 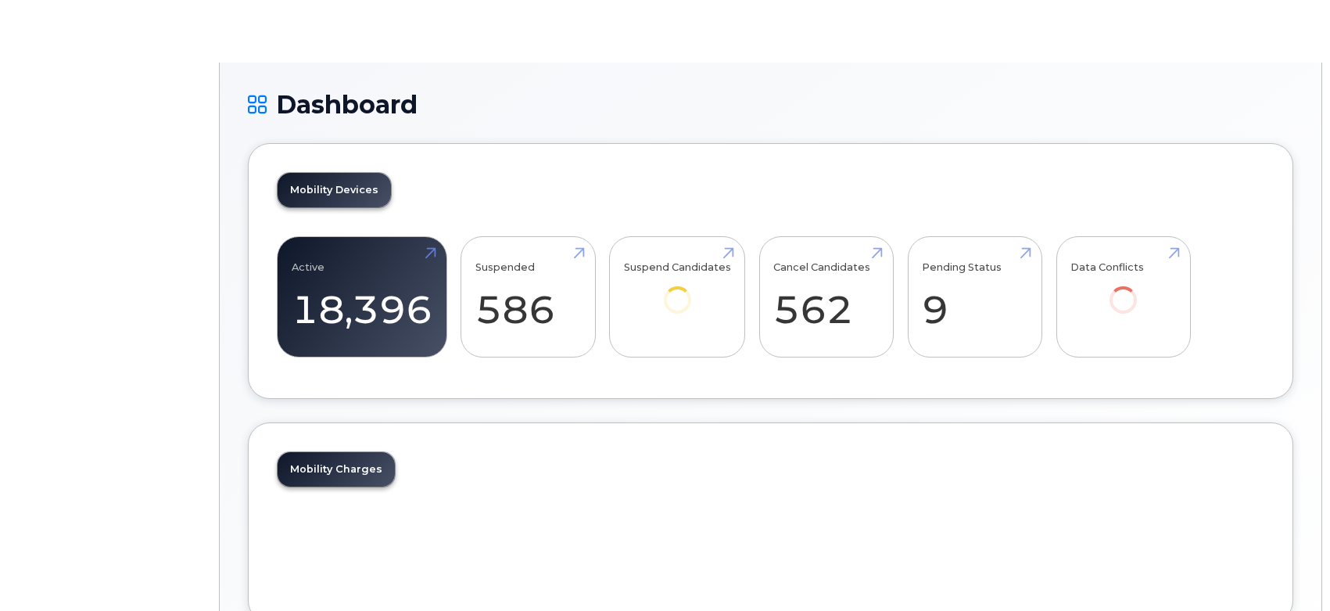 What do you see at coordinates (362, 297) in the screenshot?
I see `a: Active 18,396` at bounding box center [362, 297].